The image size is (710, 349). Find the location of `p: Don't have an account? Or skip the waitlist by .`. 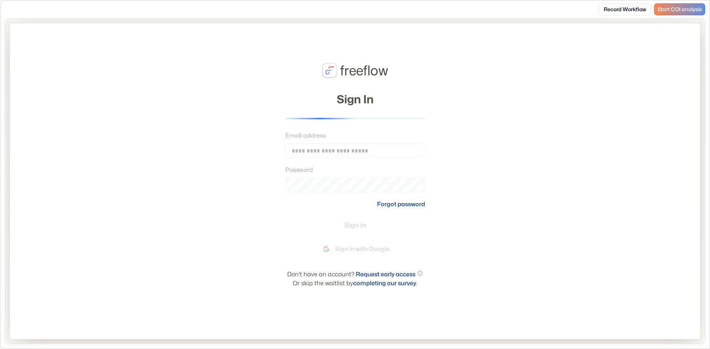

p: Don't have an account? Or skip the waitlist by . is located at coordinates (355, 279).